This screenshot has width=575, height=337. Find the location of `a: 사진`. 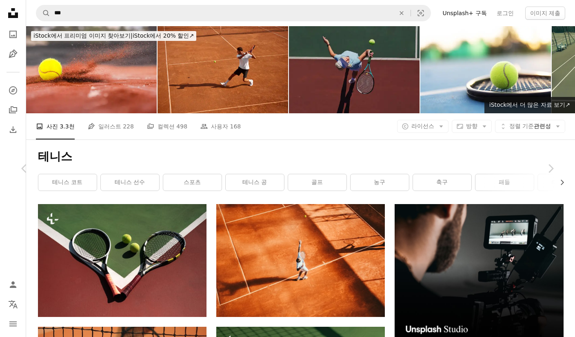

a: 사진 is located at coordinates (13, 34).